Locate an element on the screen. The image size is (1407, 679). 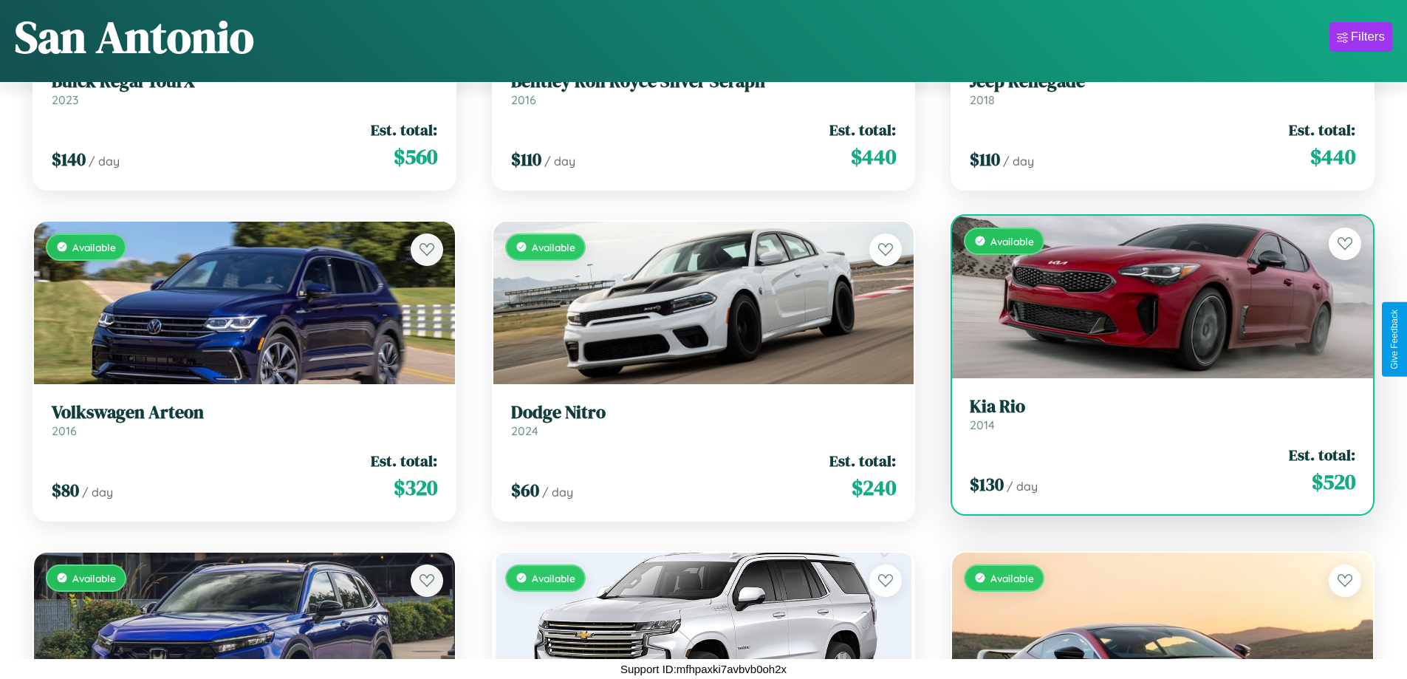
a: Buick Regal TourX2023 is located at coordinates (244, 89).